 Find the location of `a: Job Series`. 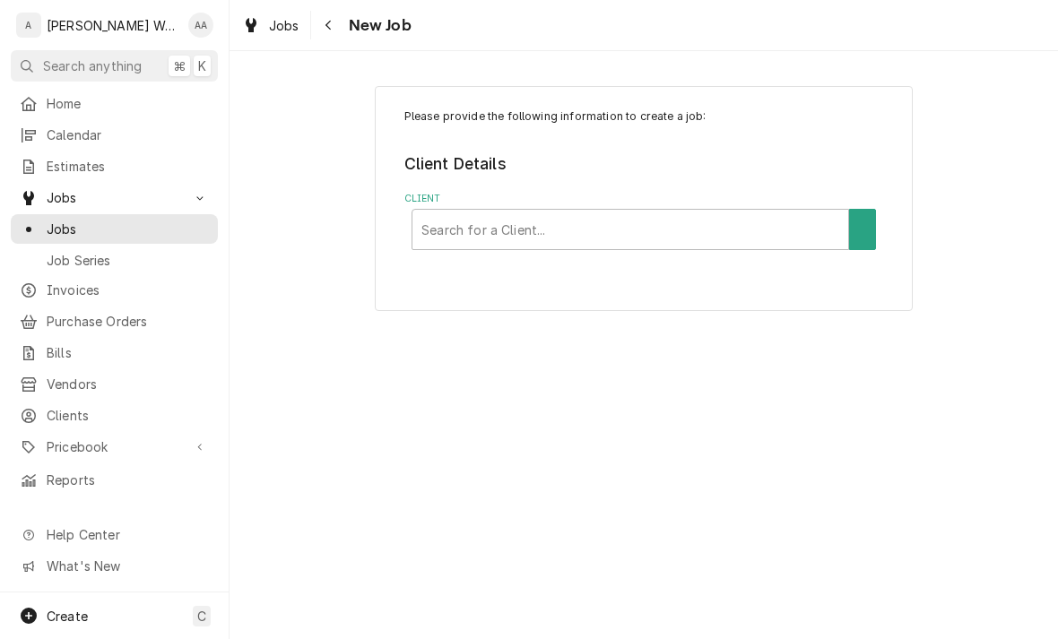

a: Job Series is located at coordinates (114, 260).